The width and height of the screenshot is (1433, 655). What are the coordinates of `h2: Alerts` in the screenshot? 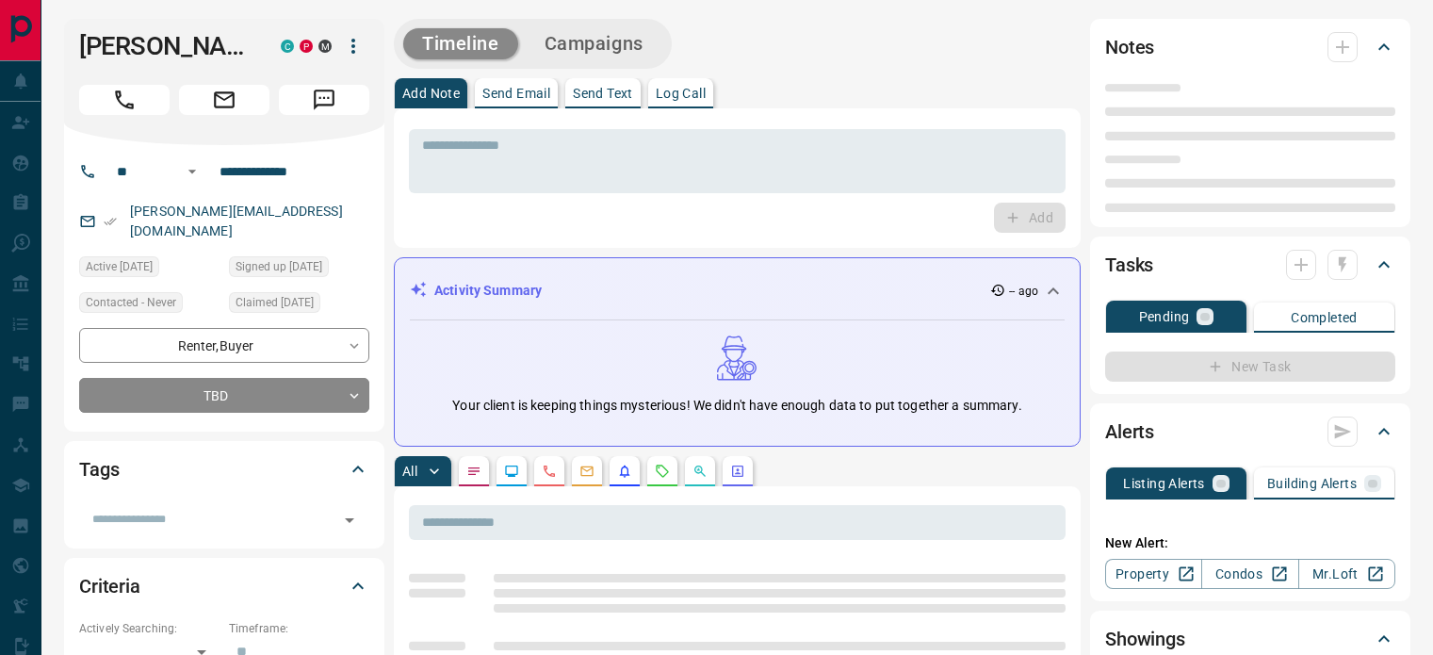 It's located at (1130, 432).